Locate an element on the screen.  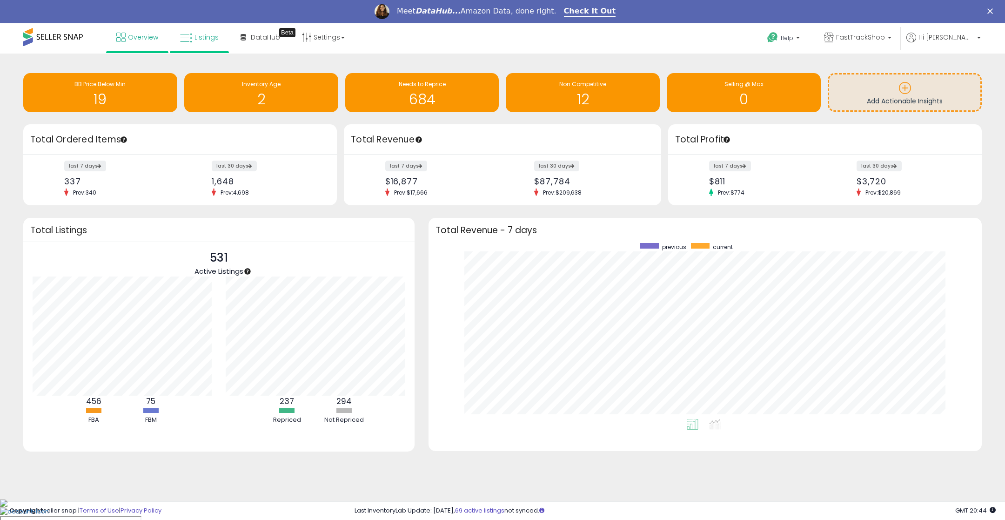
h3: Total Listings is located at coordinates (219, 230).